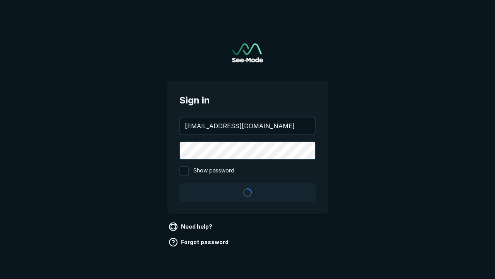 Image resolution: width=495 pixels, height=279 pixels. Describe the element at coordinates (214, 171) in the screenshot. I see `span: Show password` at that location.